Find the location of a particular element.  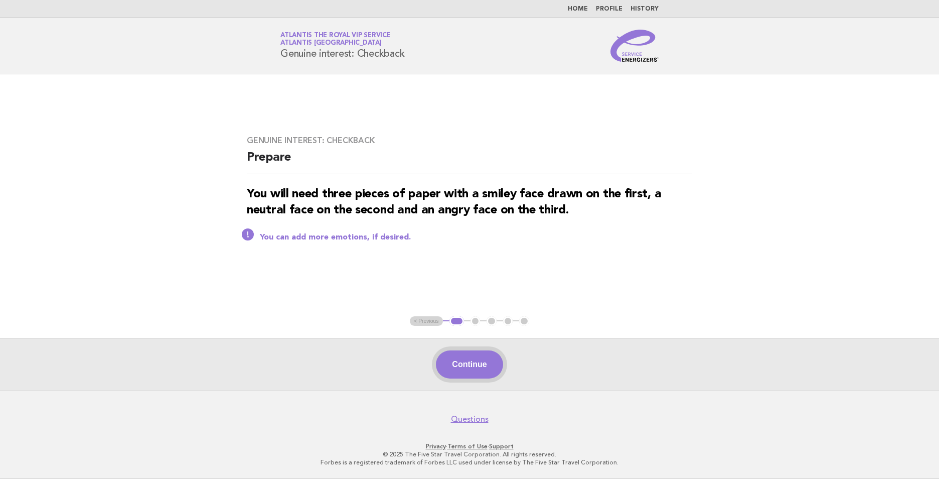

a: Support is located at coordinates (501, 446).